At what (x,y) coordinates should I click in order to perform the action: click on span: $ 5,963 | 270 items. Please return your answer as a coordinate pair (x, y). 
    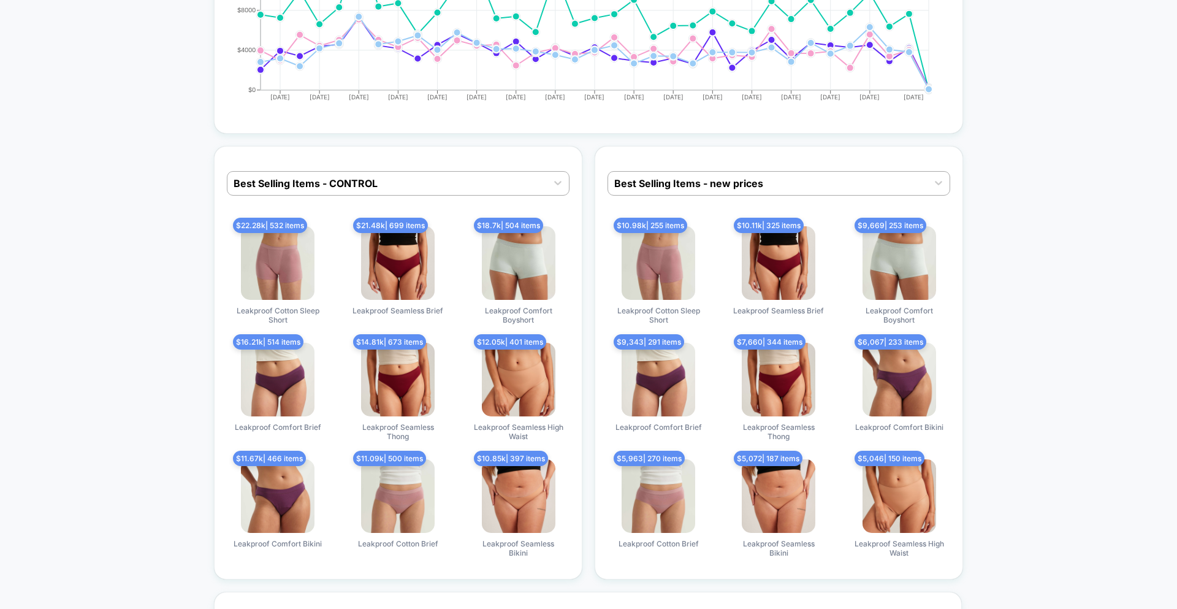
    Looking at the image, I should click on (649, 458).